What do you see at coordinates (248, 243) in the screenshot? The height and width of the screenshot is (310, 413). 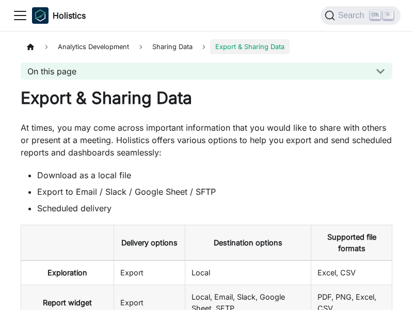 I see `th: Destination options` at bounding box center [248, 243].